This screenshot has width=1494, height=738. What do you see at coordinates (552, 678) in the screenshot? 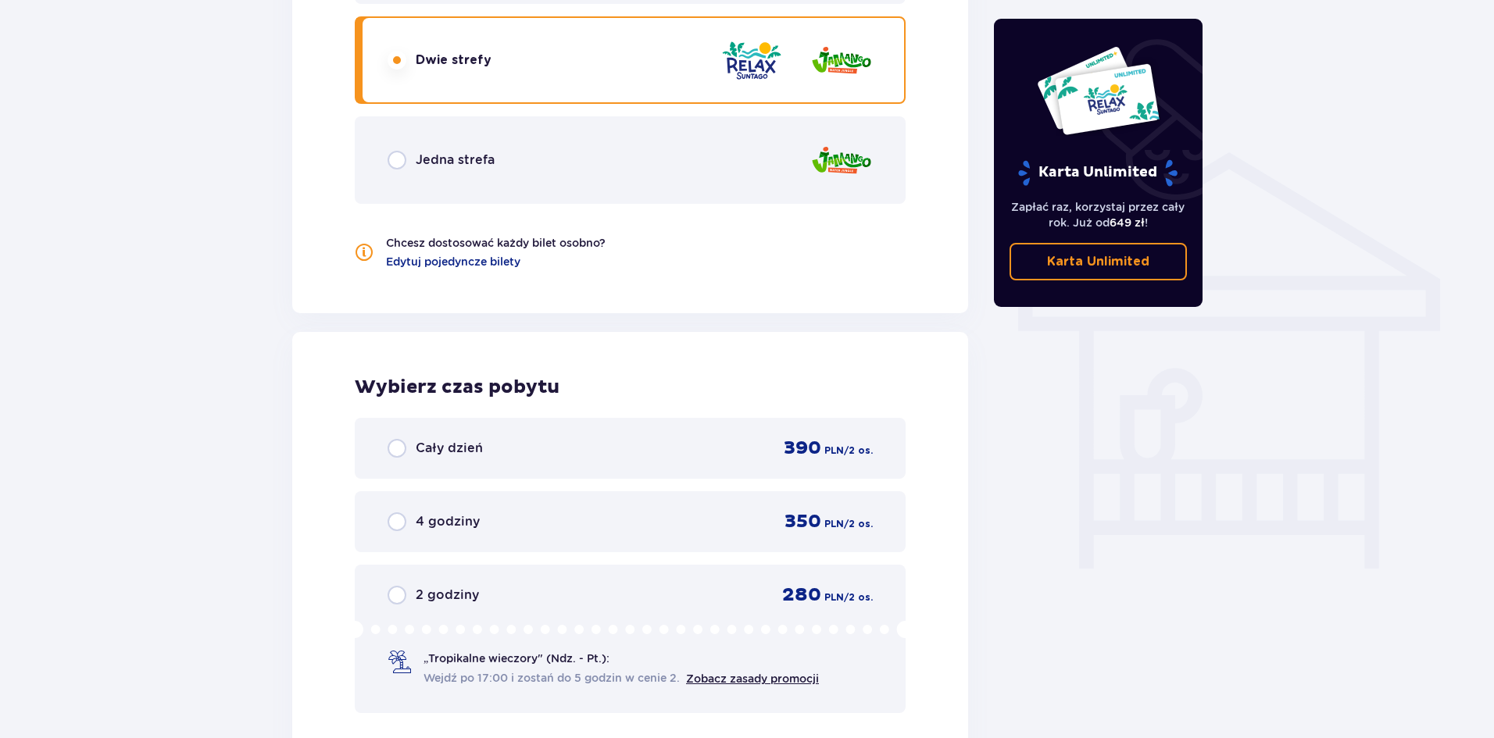
I see `span: Wejdź po 17:00 i zostań do 5 godzin w cenie 2.` at bounding box center [552, 678].